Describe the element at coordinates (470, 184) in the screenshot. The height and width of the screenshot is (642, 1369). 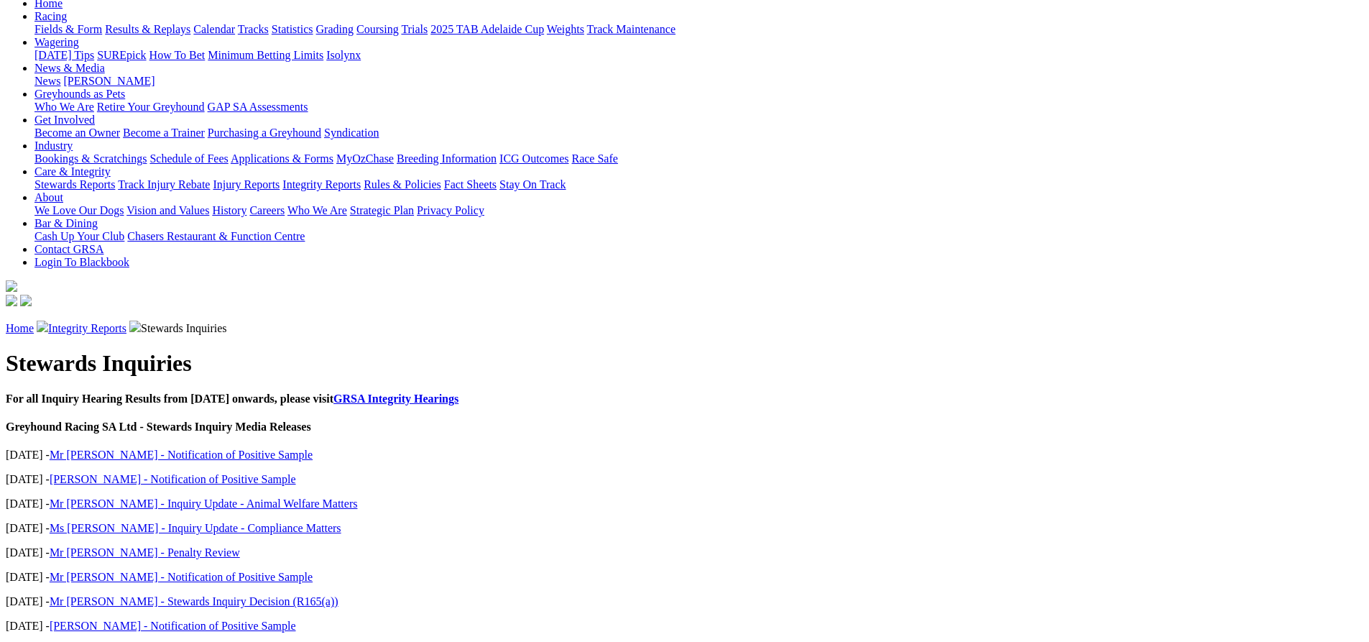
I see `a: Fact Sheets` at that location.